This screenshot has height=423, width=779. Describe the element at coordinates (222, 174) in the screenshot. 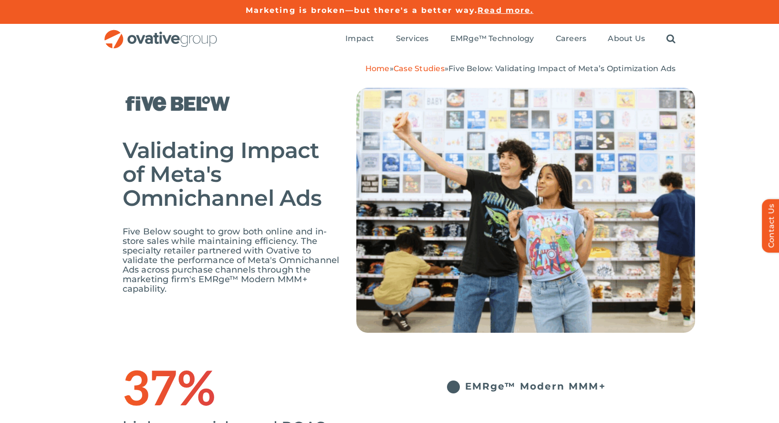

I see `span: Validating Impact of Meta's Omnichannel Ads` at that location.